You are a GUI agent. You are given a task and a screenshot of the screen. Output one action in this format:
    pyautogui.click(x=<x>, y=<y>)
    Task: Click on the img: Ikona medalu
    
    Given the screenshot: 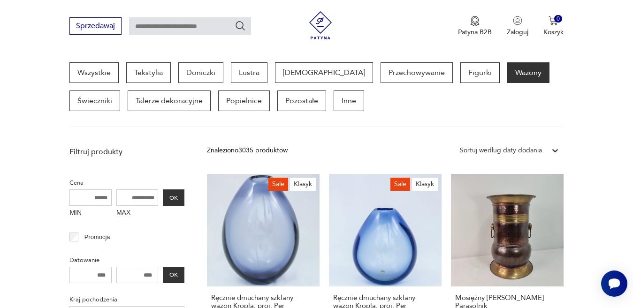 What is the action you would take?
    pyautogui.click(x=475, y=21)
    